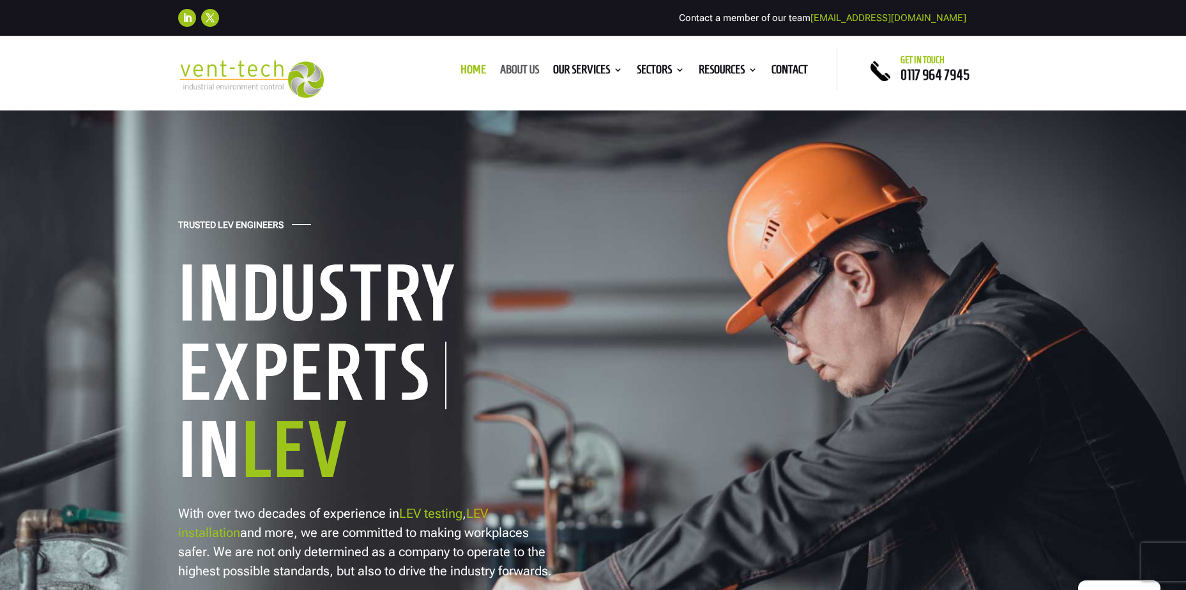  I want to click on a: Sectors, so click(660, 72).